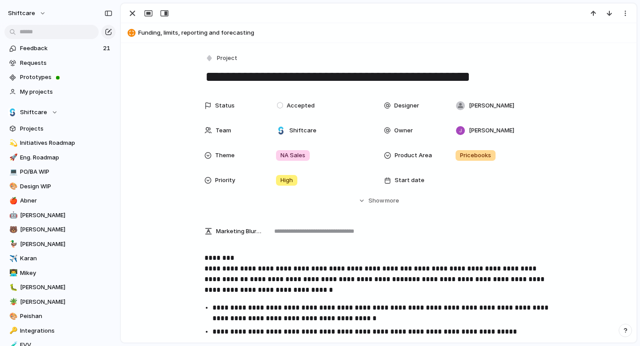 The height and width of the screenshot is (346, 640). What do you see at coordinates (66, 259) in the screenshot?
I see `span: Karan` at bounding box center [66, 259].